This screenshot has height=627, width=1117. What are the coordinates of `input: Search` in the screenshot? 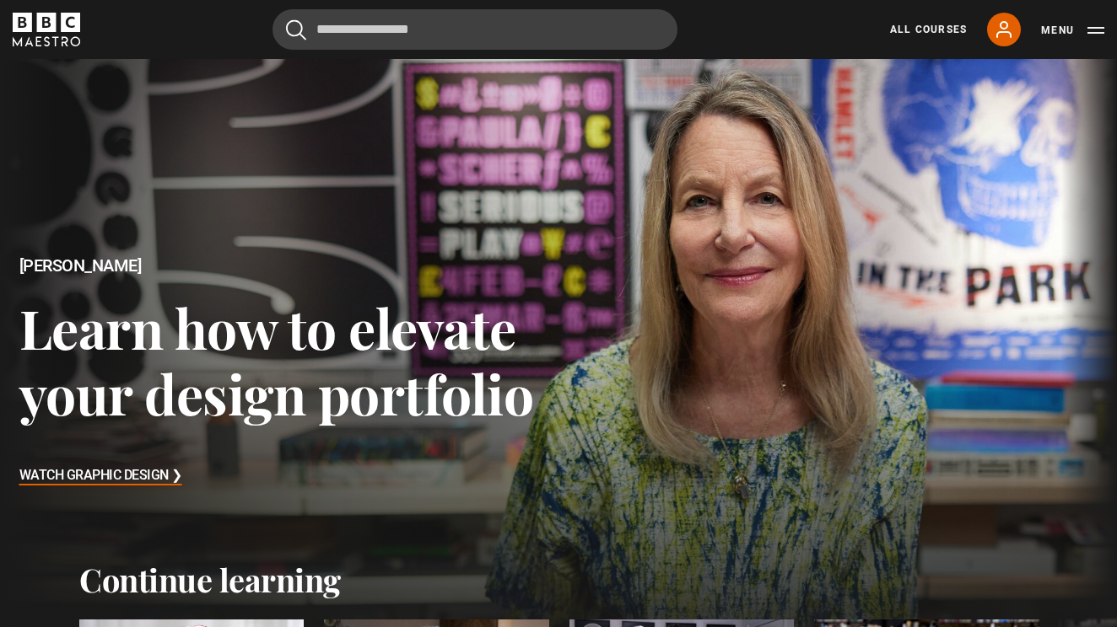 It's located at (475, 30).